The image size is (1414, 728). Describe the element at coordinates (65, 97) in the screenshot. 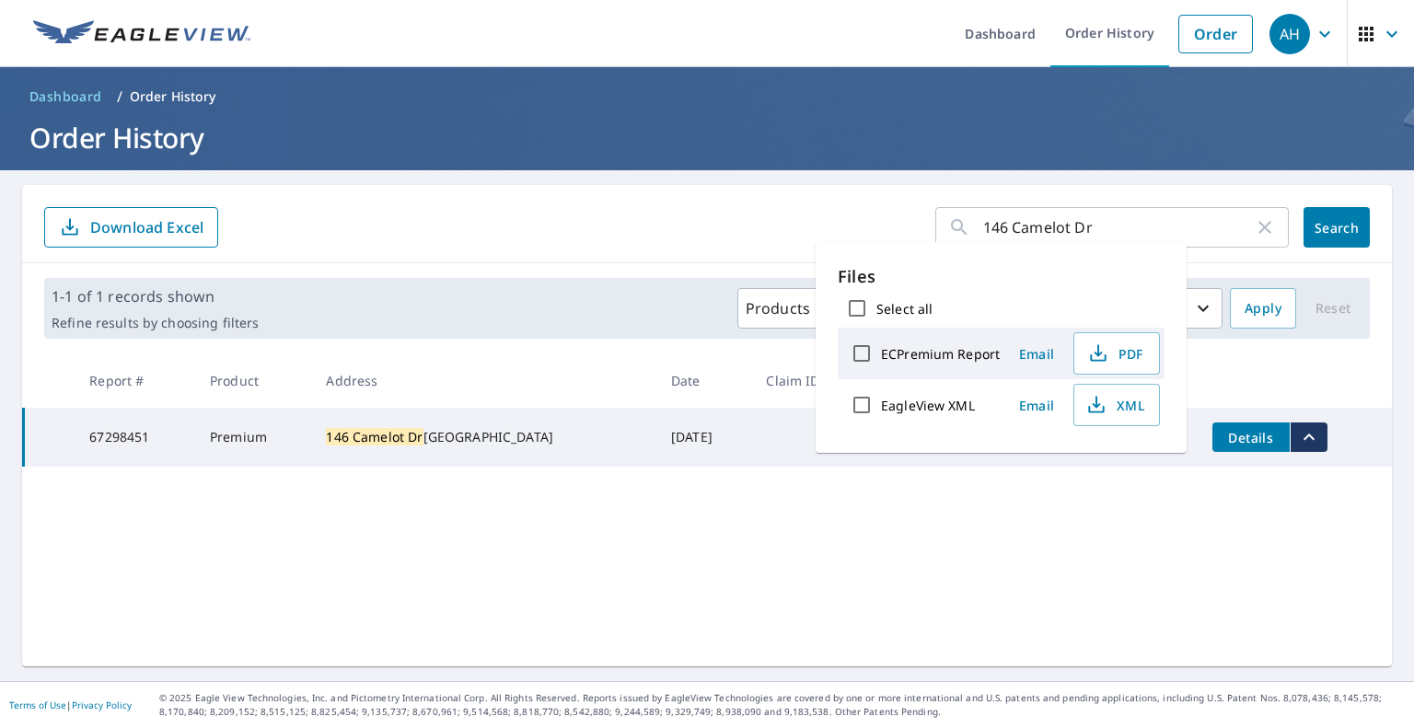

I see `a: Dashboard` at that location.